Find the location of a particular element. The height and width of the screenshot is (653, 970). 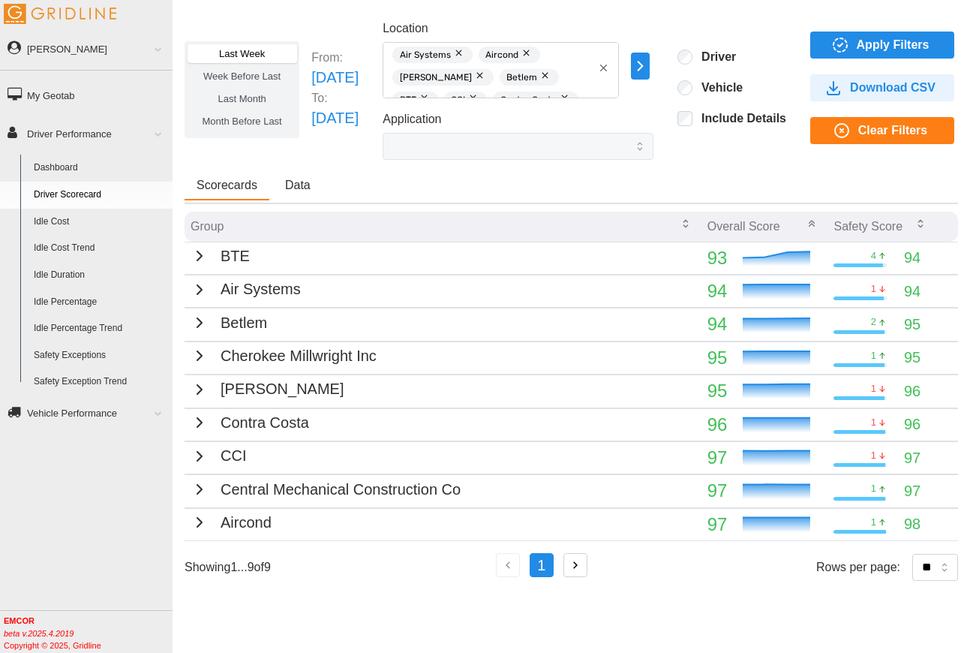

span: Data is located at coordinates (298, 185).